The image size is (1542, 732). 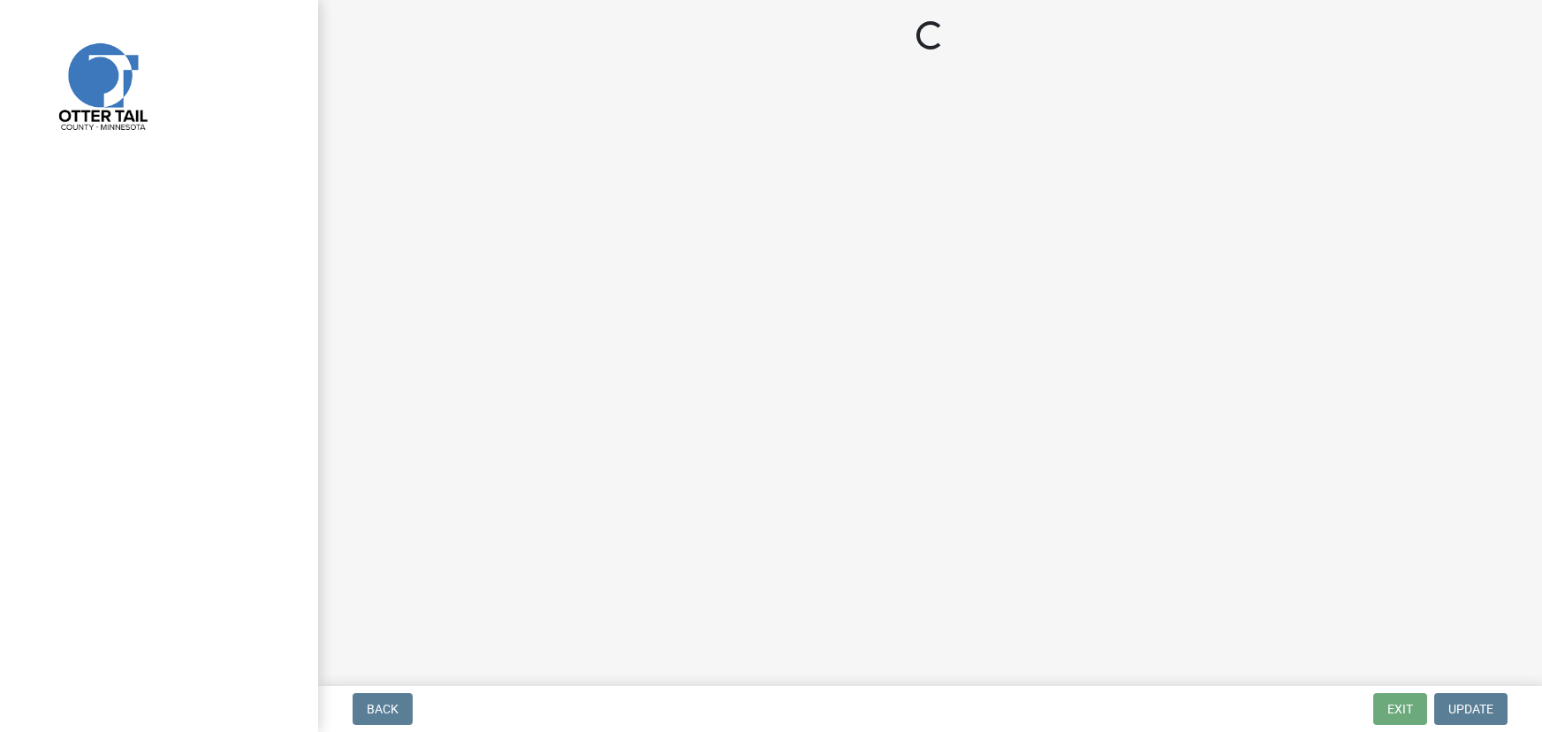 What do you see at coordinates (102, 85) in the screenshot?
I see `img: Otter Tail County, Minnesota` at bounding box center [102, 85].